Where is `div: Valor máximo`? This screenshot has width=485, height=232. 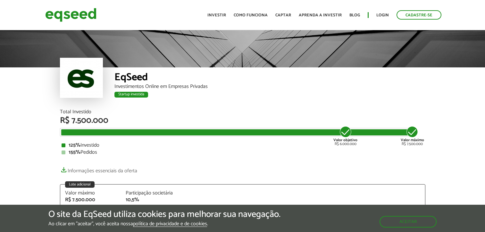
div: Valor máximo is located at coordinates (91, 193).